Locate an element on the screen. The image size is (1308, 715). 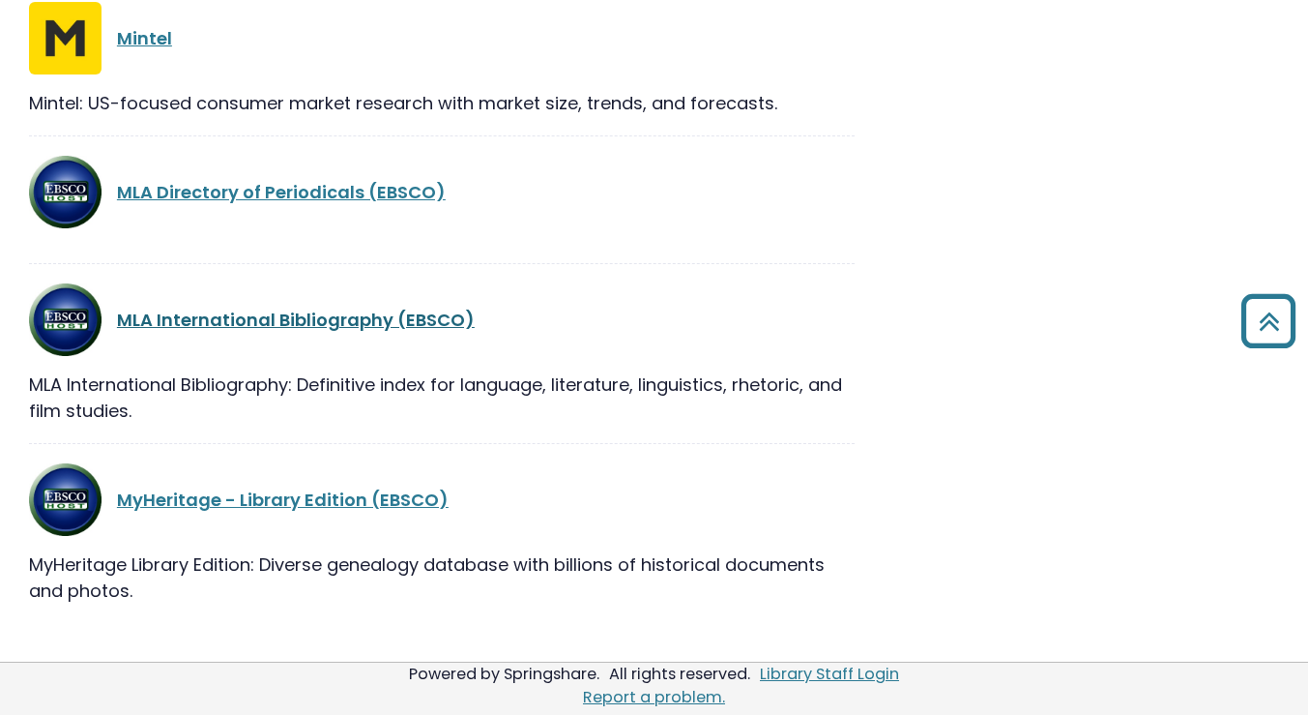
div: MyHeritage Library Edition: Diverse genealogy database with billions of historical documents and ... is located at coordinates (442, 577).